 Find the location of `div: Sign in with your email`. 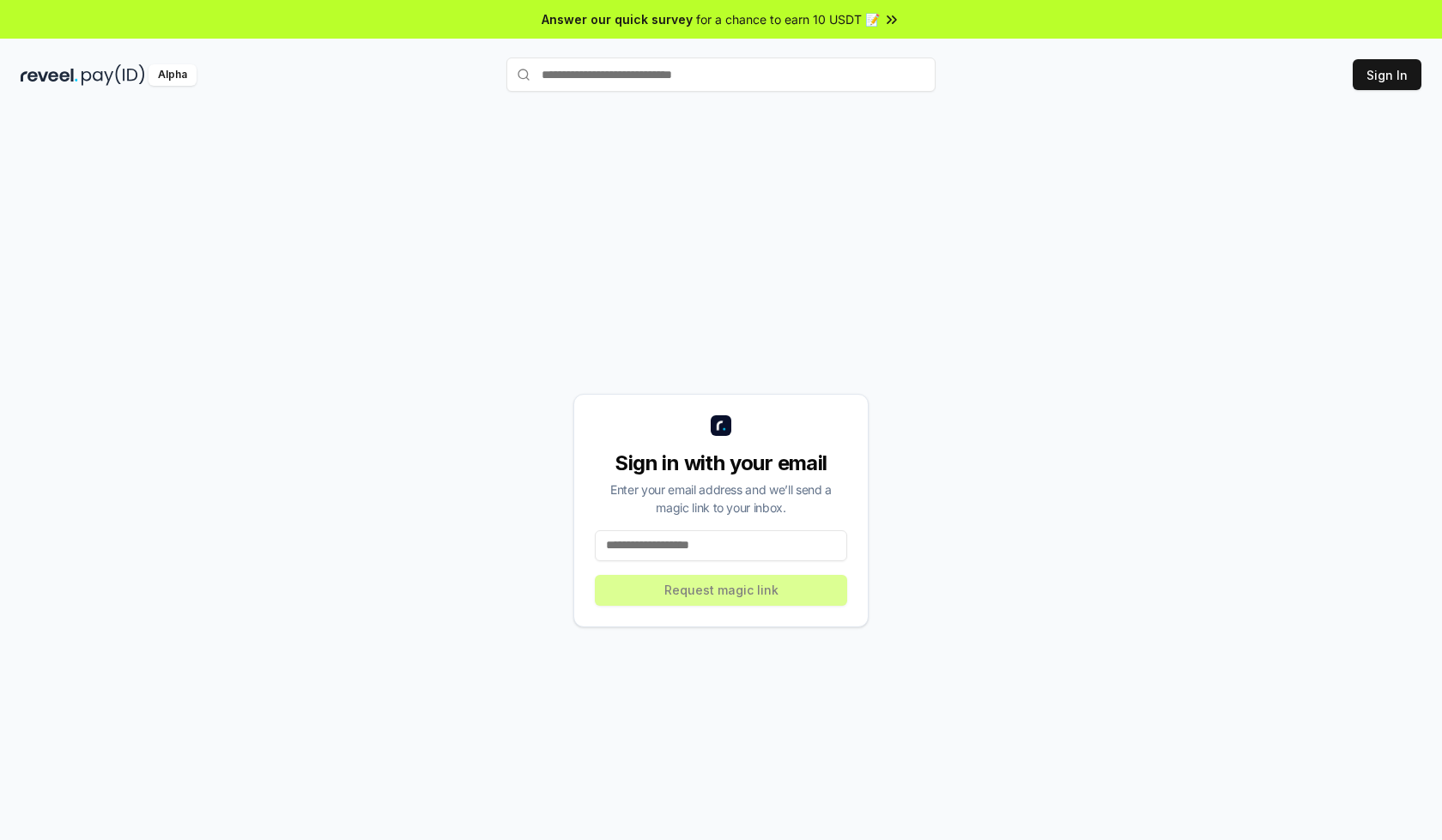

div: Sign in with your email is located at coordinates (721, 463).